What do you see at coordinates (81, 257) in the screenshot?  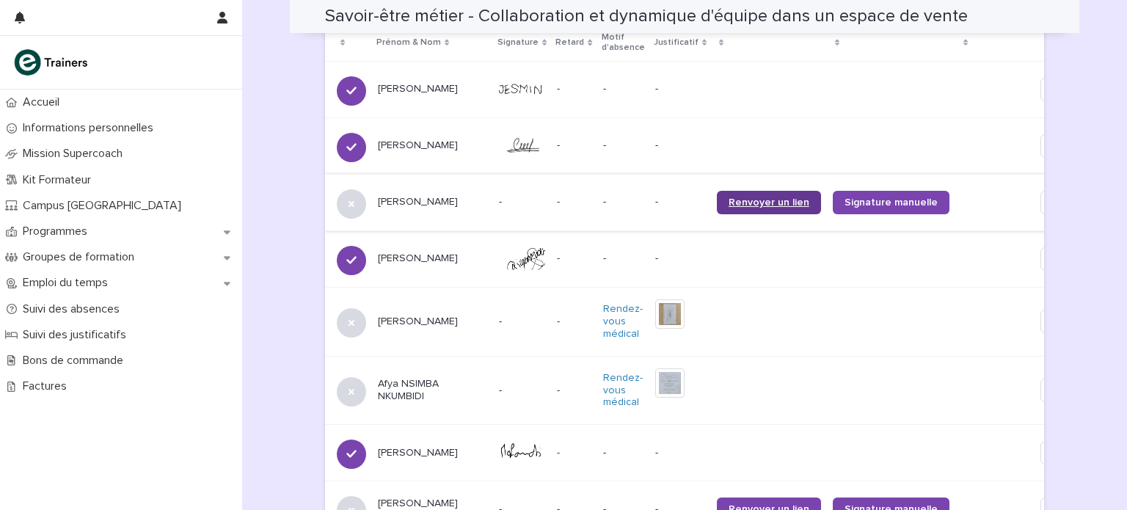 I see `p: Groupes de formation` at bounding box center [81, 257].